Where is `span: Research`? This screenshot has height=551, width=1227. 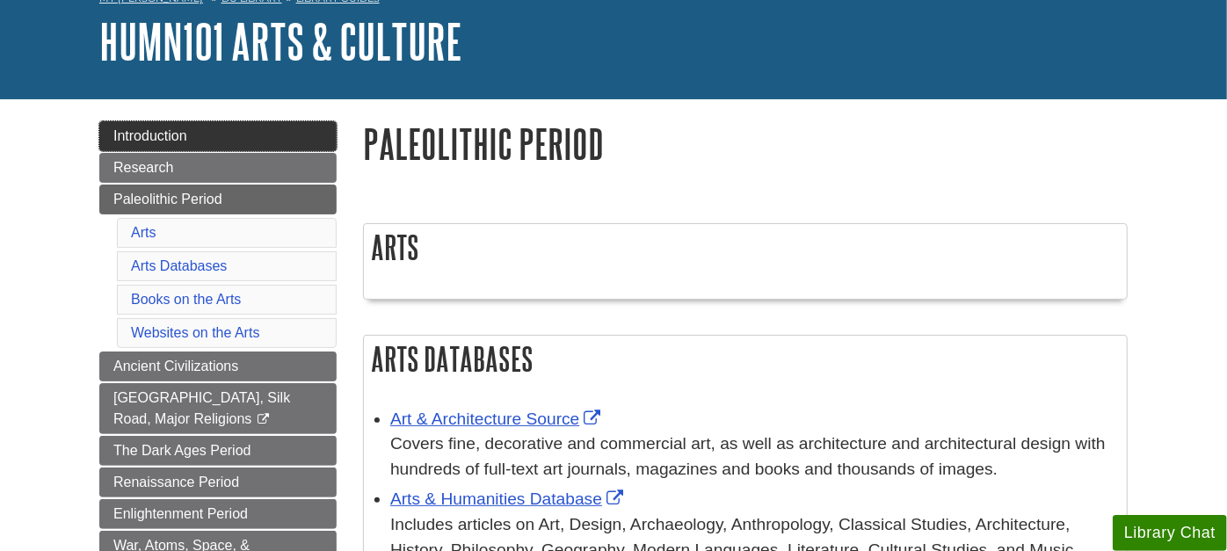 span: Research is located at coordinates (143, 167).